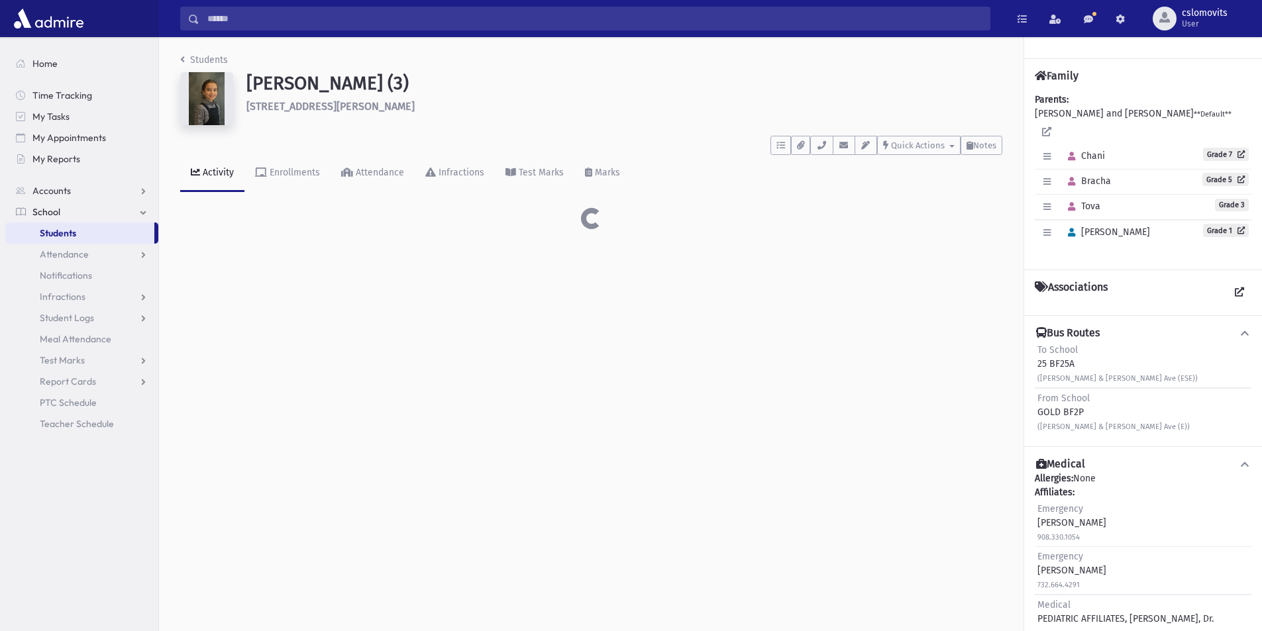 The height and width of the screenshot is (631, 1262). Describe the element at coordinates (68, 403) in the screenshot. I see `span: PTC Schedule` at that location.